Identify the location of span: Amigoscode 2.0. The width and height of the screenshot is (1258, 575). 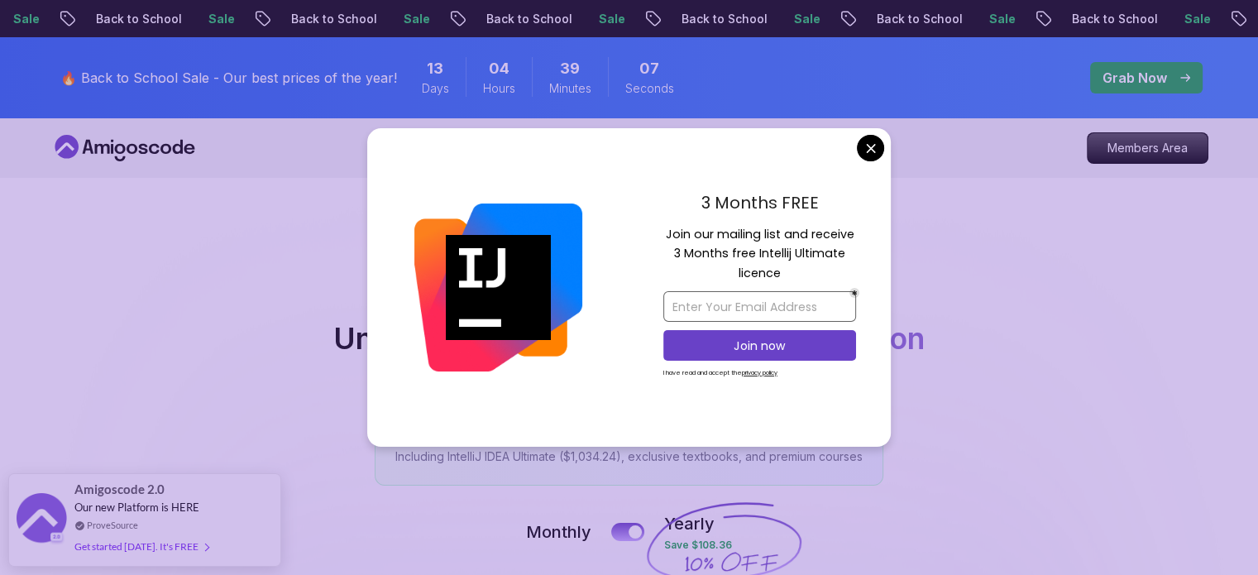
(119, 489).